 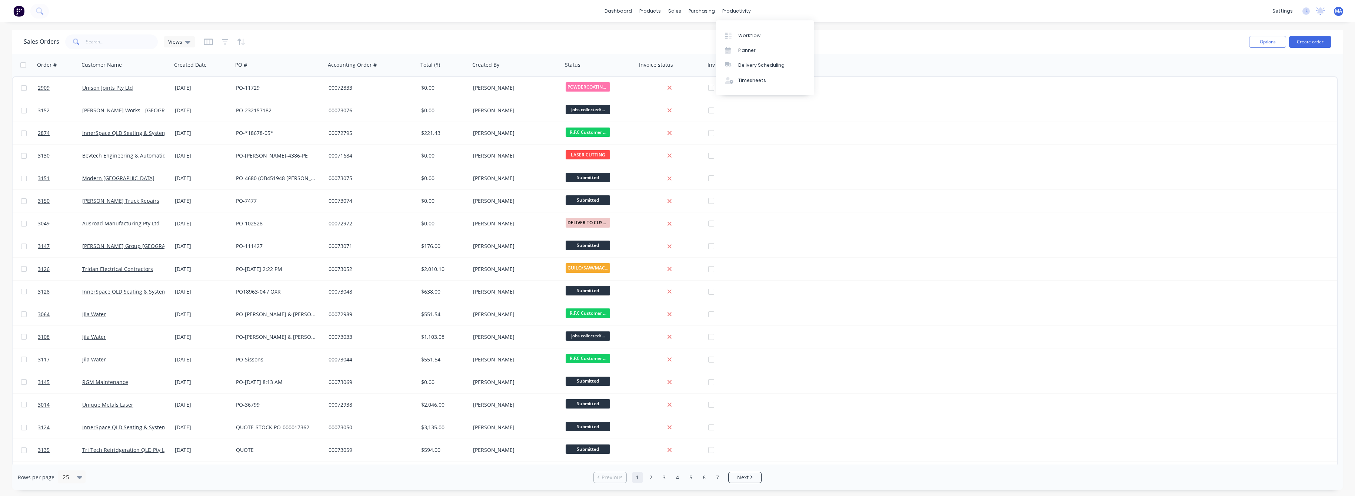 What do you see at coordinates (765, 35) in the screenshot?
I see `a: Workflow` at bounding box center [765, 35].